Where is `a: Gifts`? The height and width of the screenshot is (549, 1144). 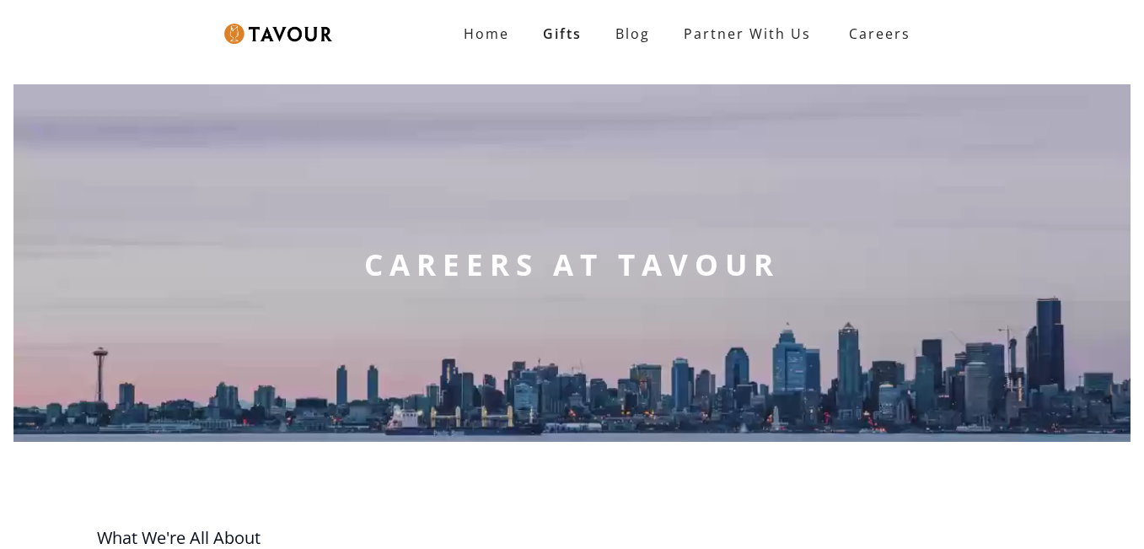 a: Gifts is located at coordinates (562, 34).